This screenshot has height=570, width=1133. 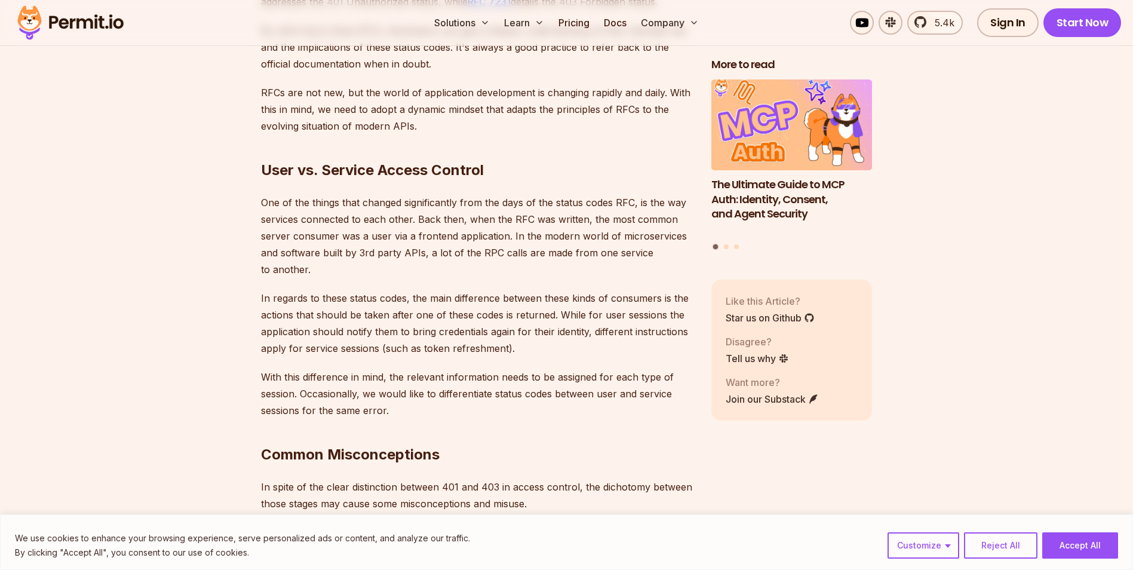 What do you see at coordinates (477, 495) in the screenshot?
I see `p: In spite of the clear distinction between 401 and 403 in access control, the dichotomy between th...` at bounding box center [477, 495].